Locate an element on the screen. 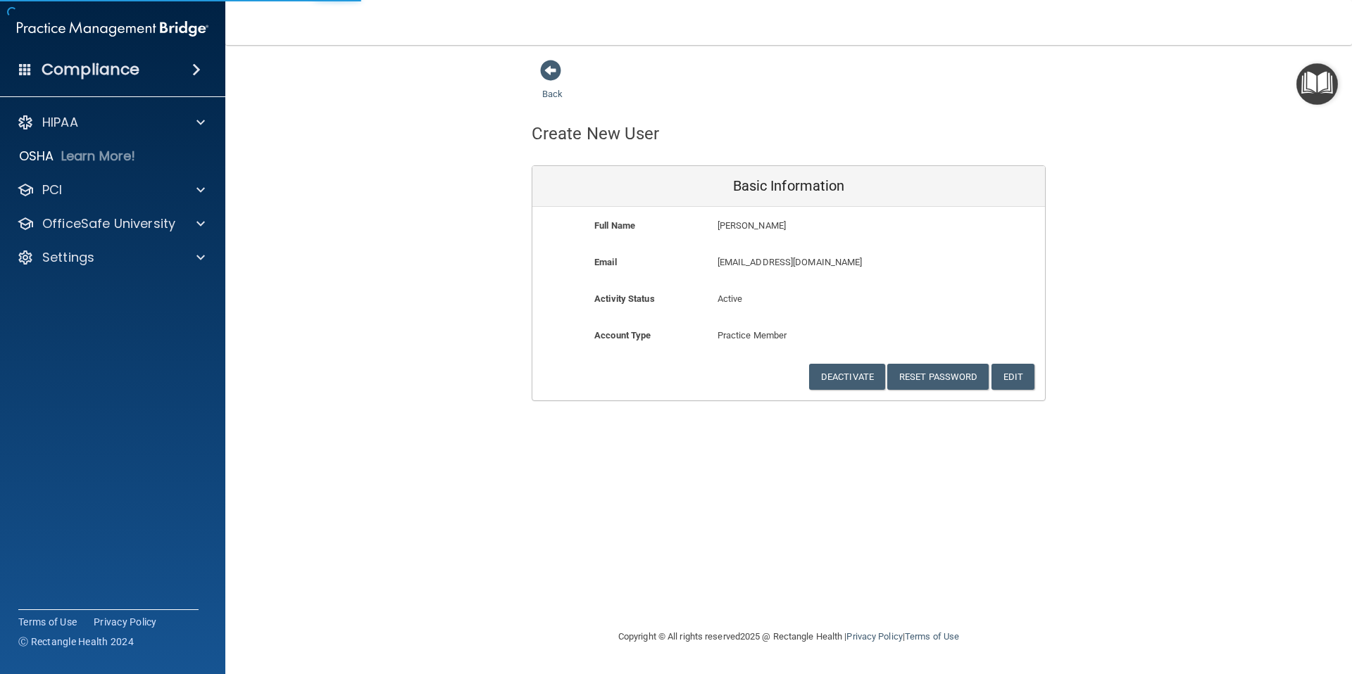 Image resolution: width=1352 pixels, height=674 pixels. h4: Create New User is located at coordinates (596, 134).